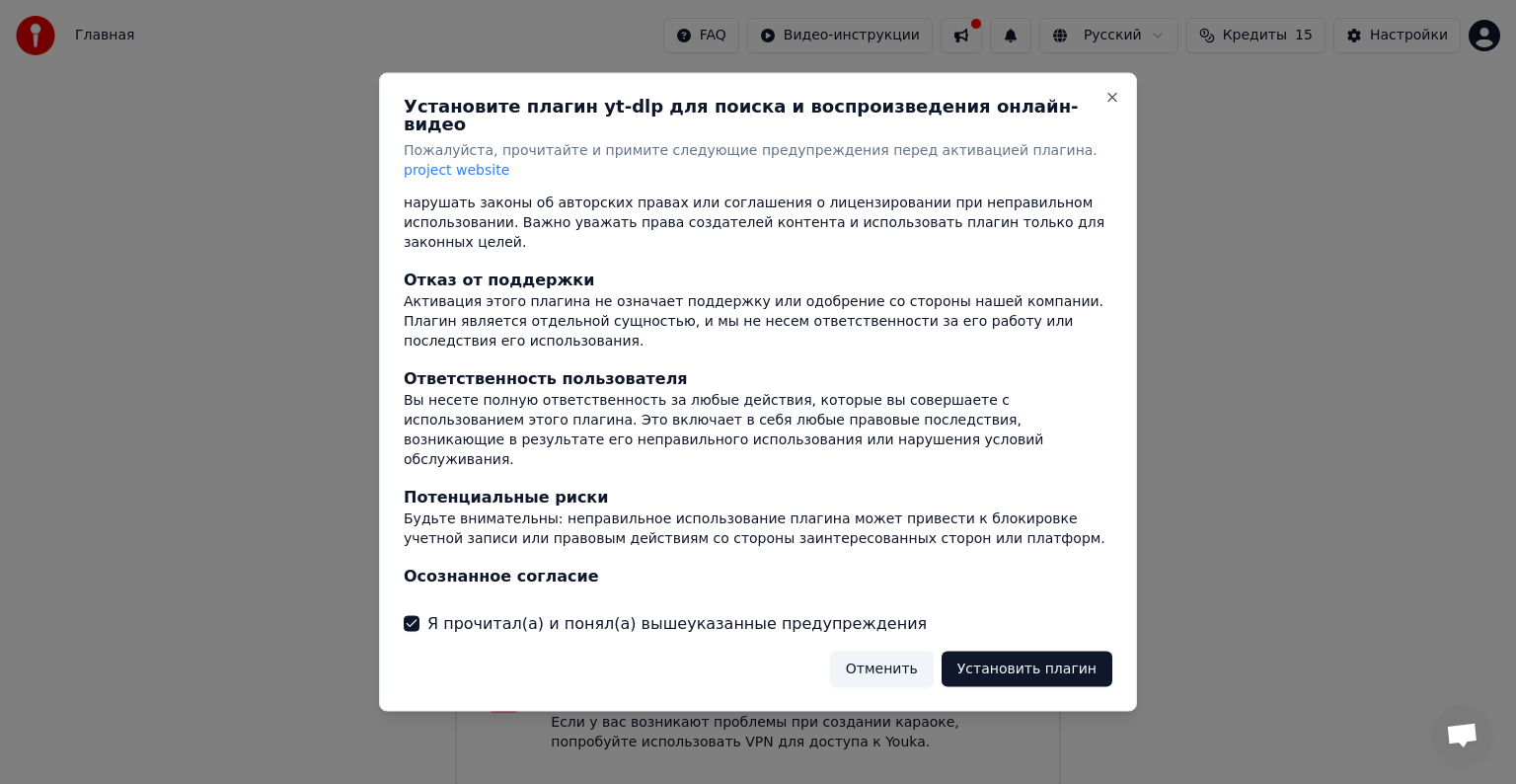 This screenshot has height=784, width=1516. I want to click on div: Активируя этот плагин, вы подтверждаете, что прочитали и поняли эти предупреждения и принимаете п..., so click(758, 607).